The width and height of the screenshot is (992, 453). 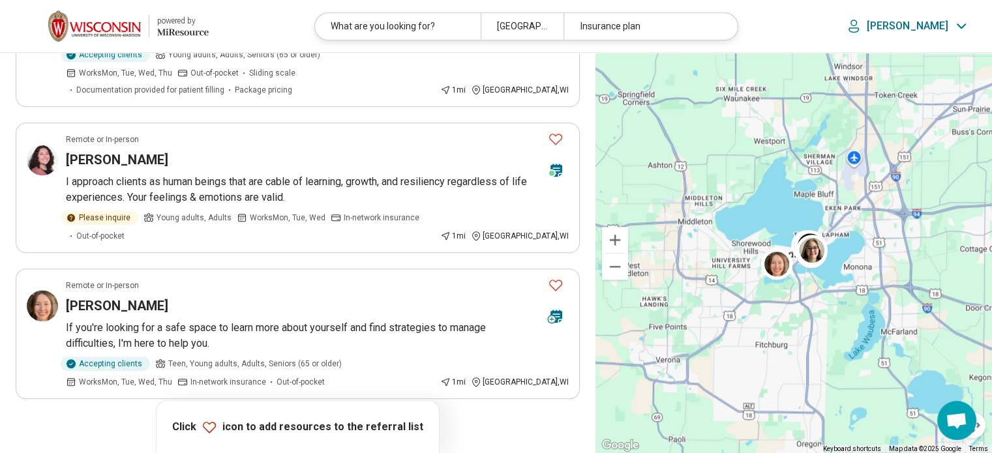 I want to click on p: I approach clients as human beings that are cable of learning, growth, and resiliency regardless ..., so click(x=317, y=190).